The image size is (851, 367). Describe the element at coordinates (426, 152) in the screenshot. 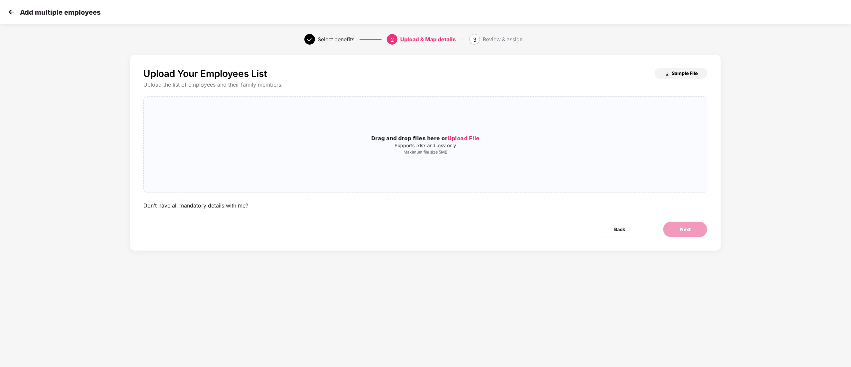

I see `p: Maximum file size 5MB` at that location.